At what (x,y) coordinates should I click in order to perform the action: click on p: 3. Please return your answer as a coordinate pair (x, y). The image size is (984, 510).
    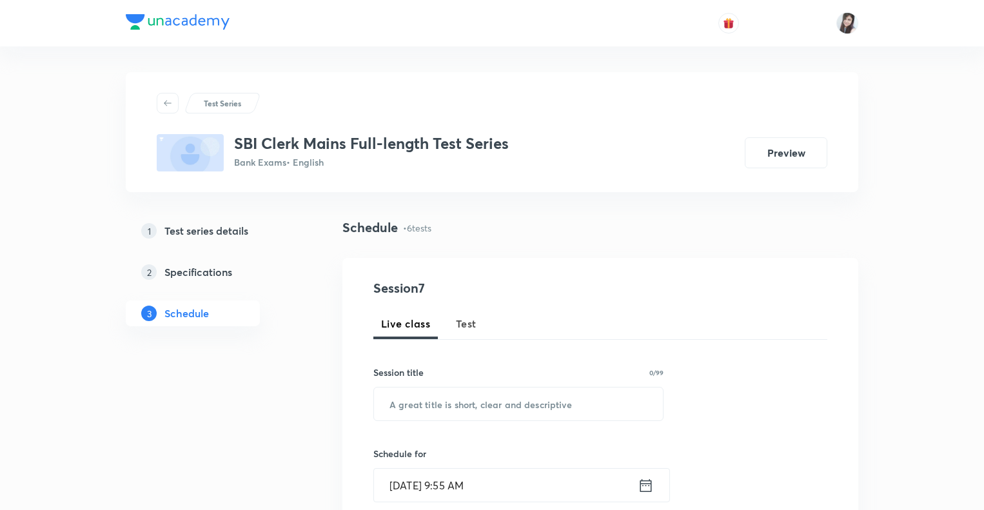
    Looking at the image, I should click on (149, 313).